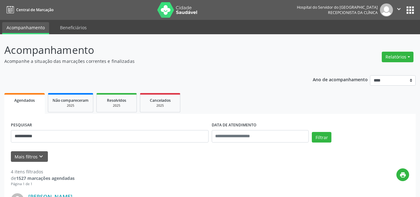 This screenshot has height=197, width=420. What do you see at coordinates (29, 156) in the screenshot?
I see `button: Mais filtroskeyboard_arrow_down` at bounding box center [29, 156].